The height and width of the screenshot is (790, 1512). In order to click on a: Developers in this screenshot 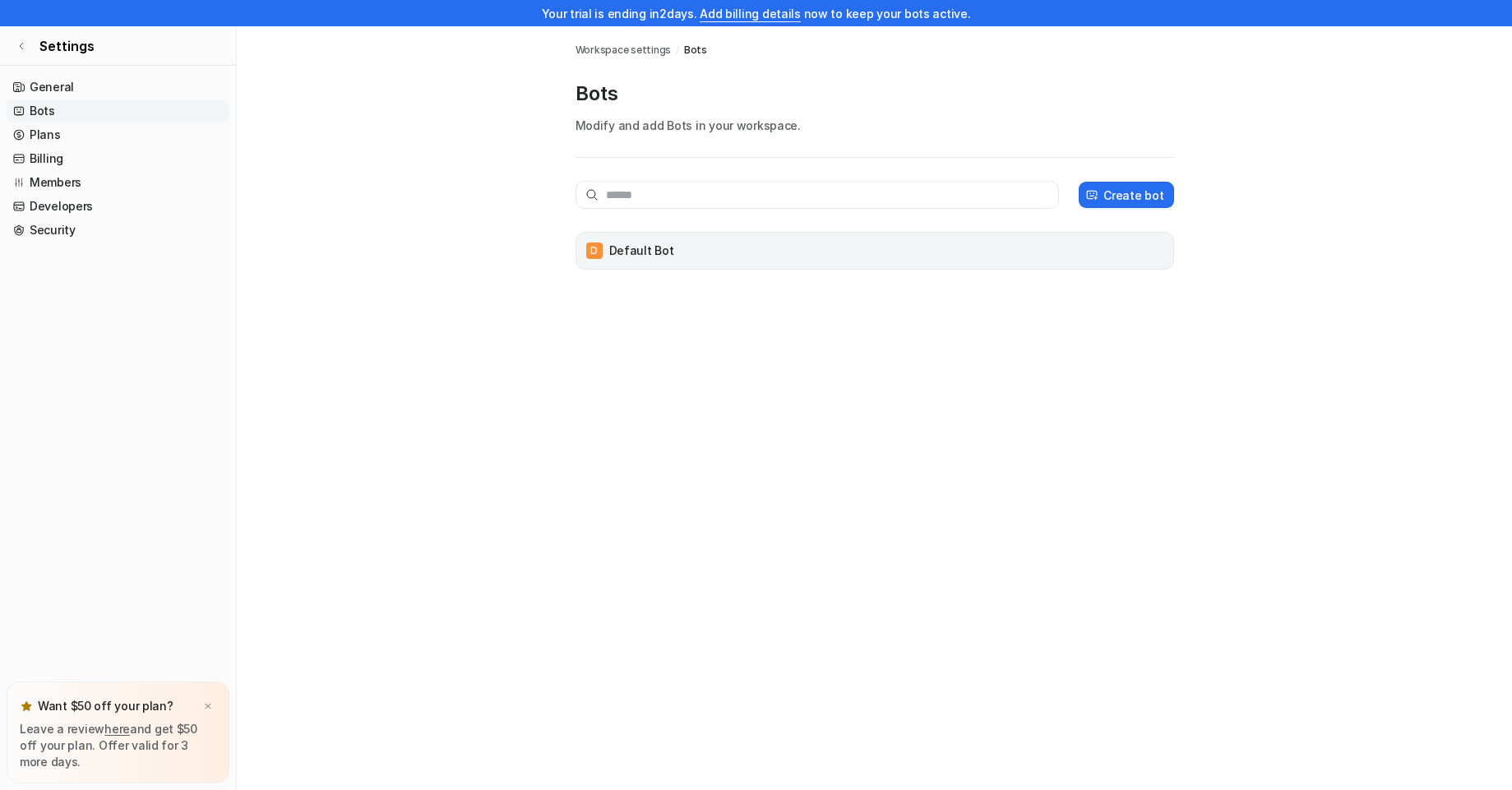, I will do `click(118, 207)`.